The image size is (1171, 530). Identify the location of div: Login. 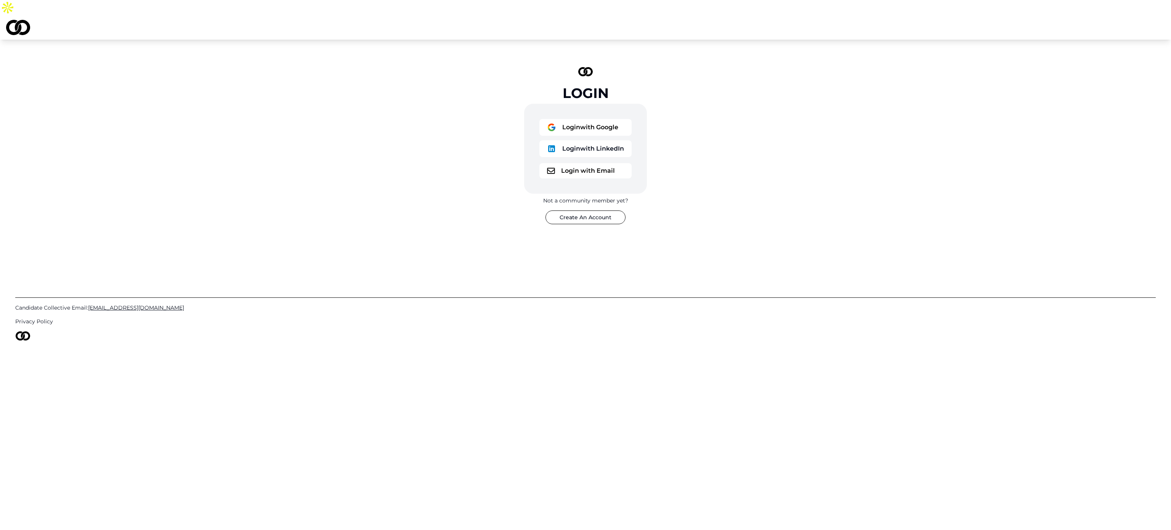
(586, 93).